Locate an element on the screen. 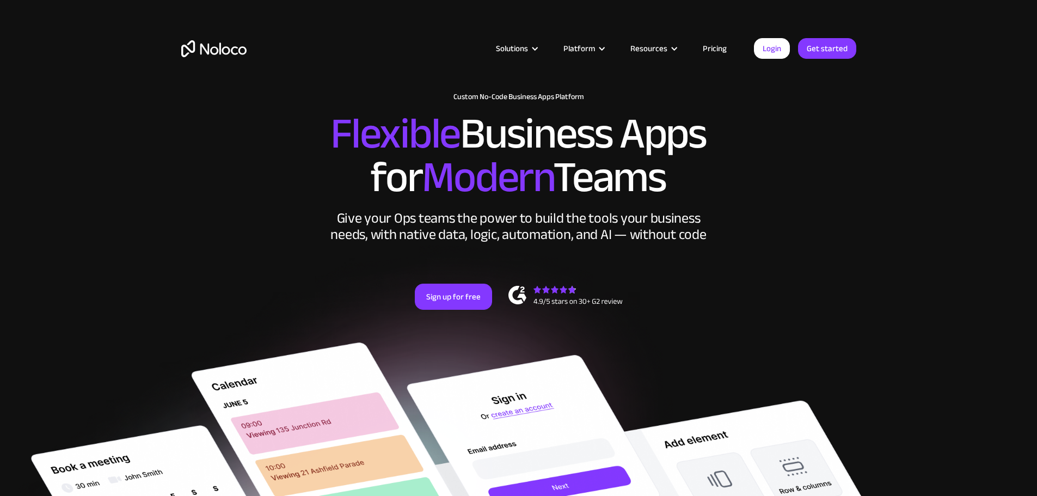 Image resolution: width=1037 pixels, height=496 pixels. h2: Business Apps for Teams is located at coordinates (519, 156).